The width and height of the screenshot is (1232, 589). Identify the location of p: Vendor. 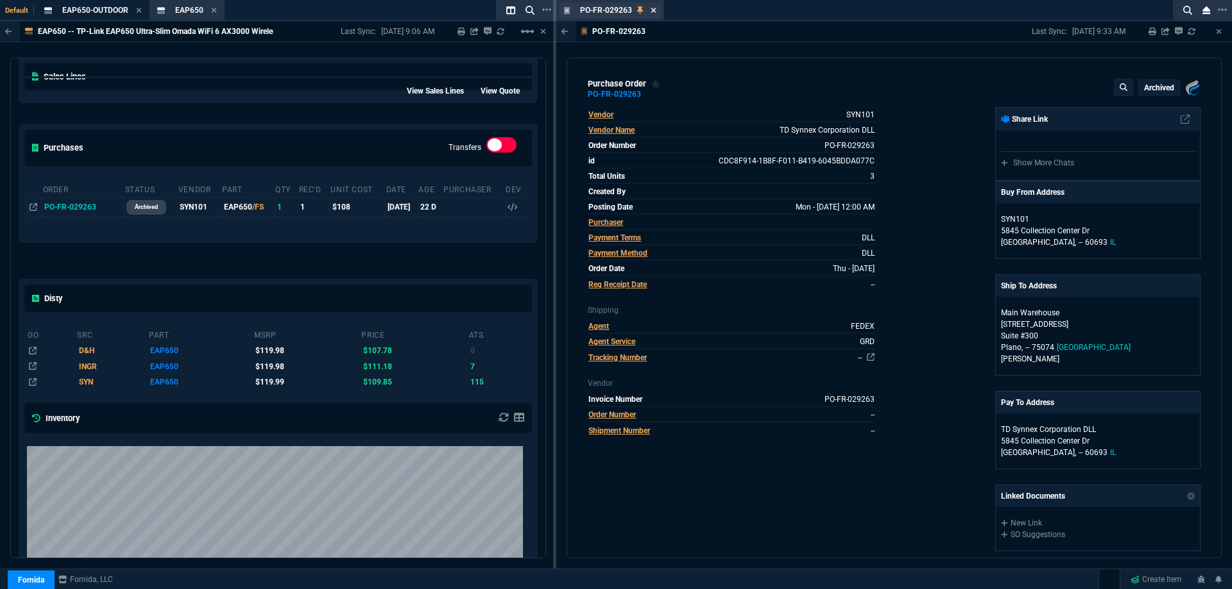
(731, 384).